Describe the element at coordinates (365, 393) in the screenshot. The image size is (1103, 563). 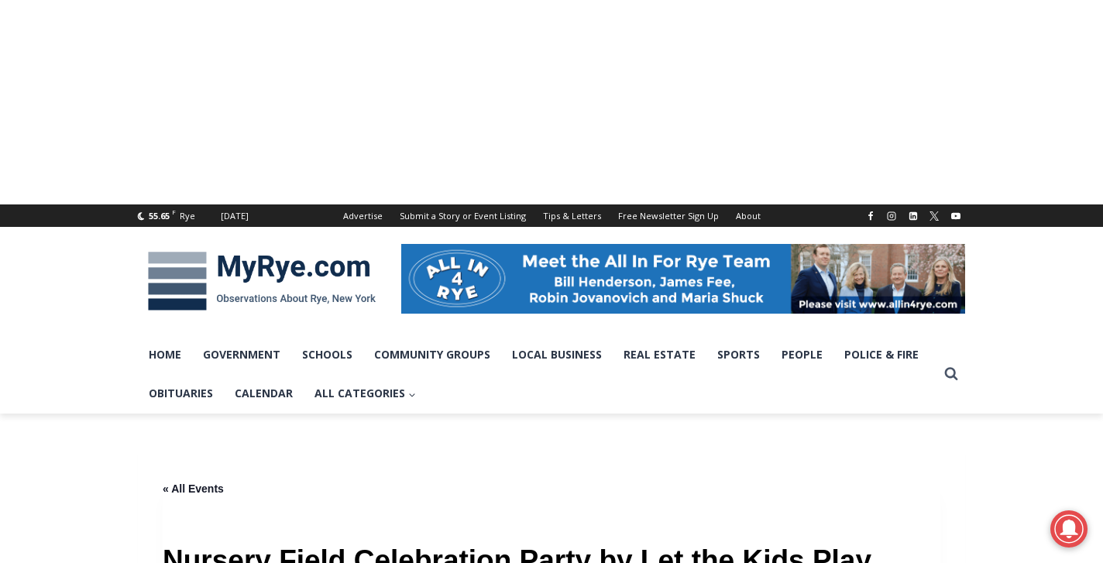
I see `span: All Categories` at that location.